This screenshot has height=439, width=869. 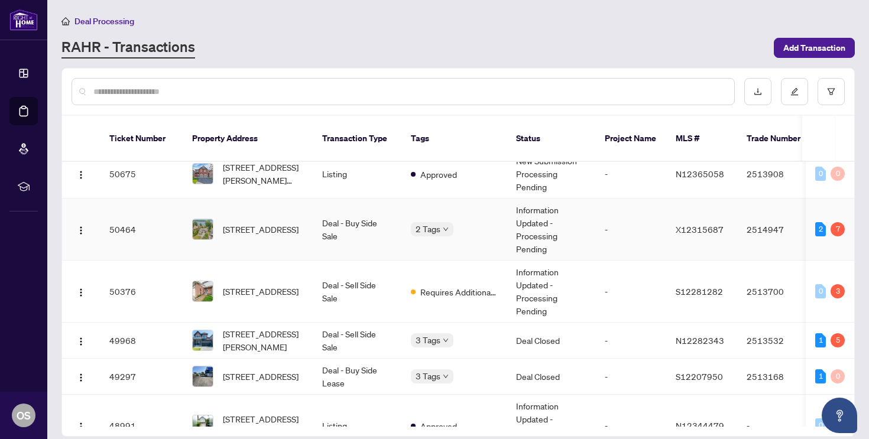 What do you see at coordinates (357, 139) in the screenshot?
I see `th: Transaction Type` at bounding box center [357, 139].